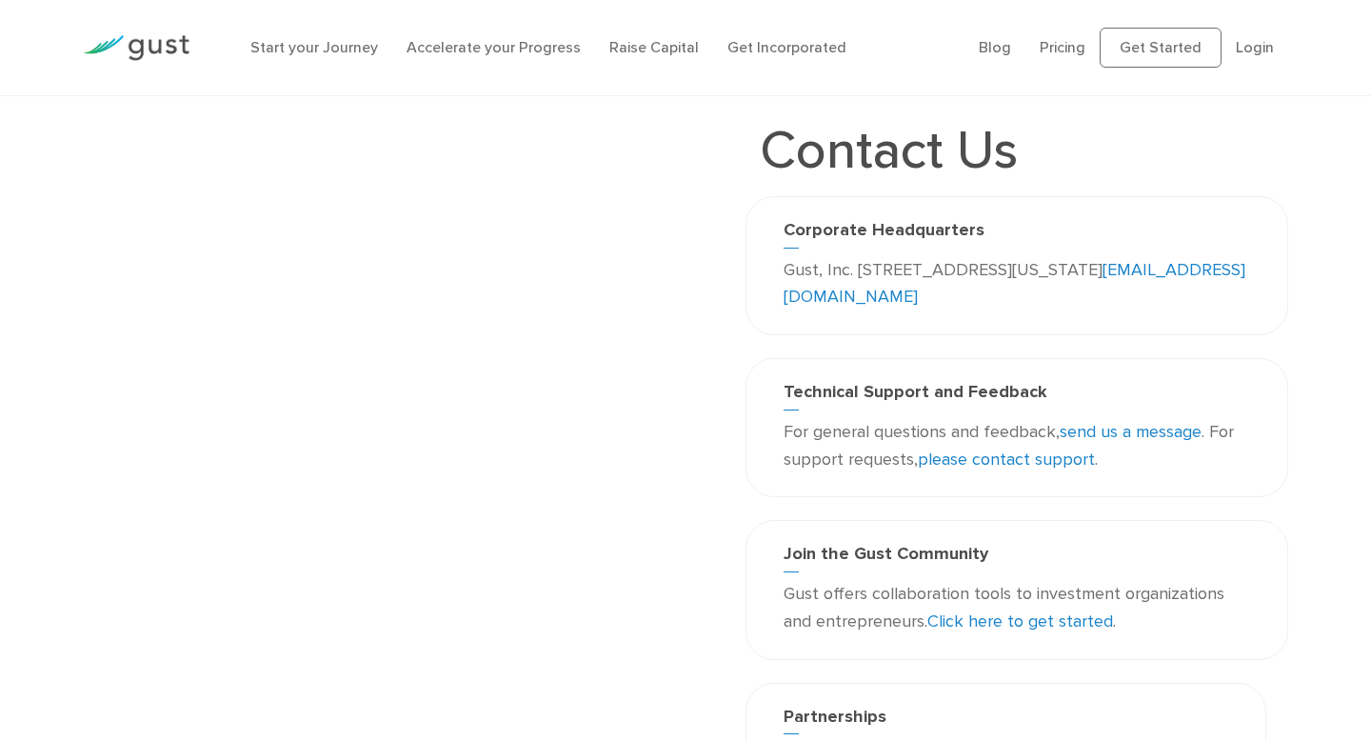  What do you see at coordinates (1017, 608) in the screenshot?
I see `p: Gust offers collaboration tools to investment organizations and entrepreneurs. .` at bounding box center [1017, 608].